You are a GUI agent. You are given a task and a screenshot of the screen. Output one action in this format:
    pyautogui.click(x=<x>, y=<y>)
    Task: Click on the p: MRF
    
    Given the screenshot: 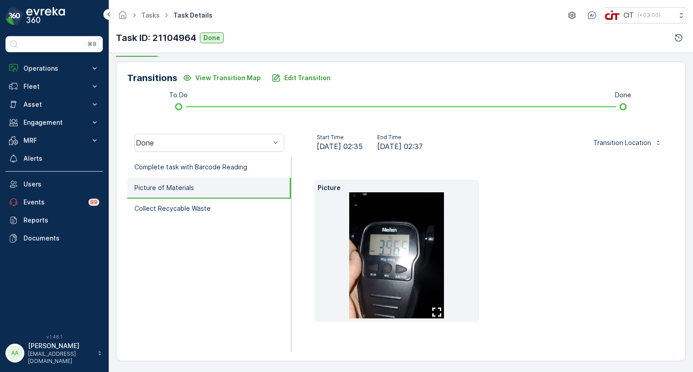 What is the action you would take?
    pyautogui.click(x=54, y=141)
    